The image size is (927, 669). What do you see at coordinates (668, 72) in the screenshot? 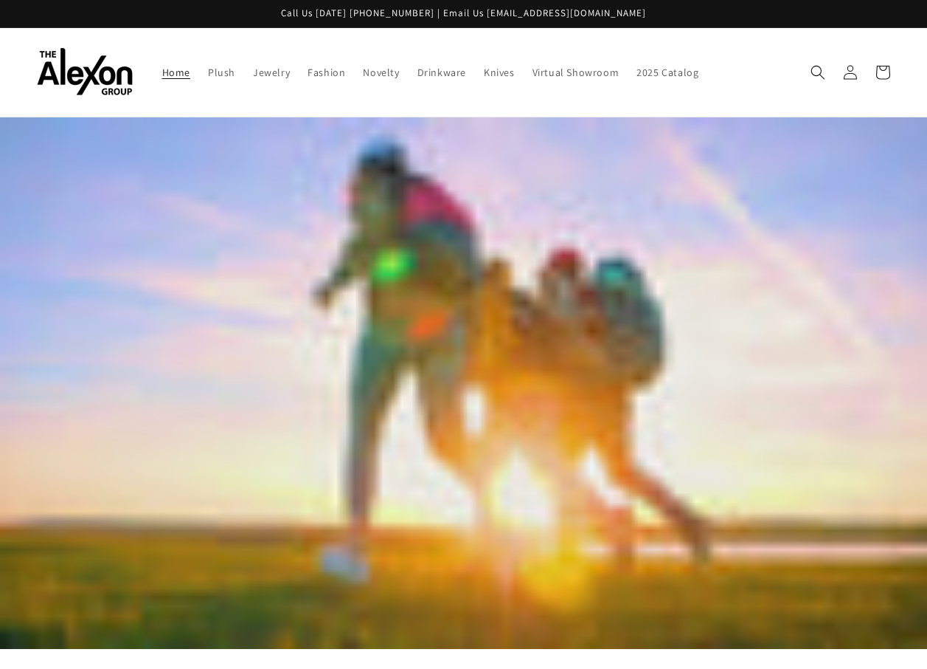
I see `a: 2025 Catalog` at bounding box center [668, 72].